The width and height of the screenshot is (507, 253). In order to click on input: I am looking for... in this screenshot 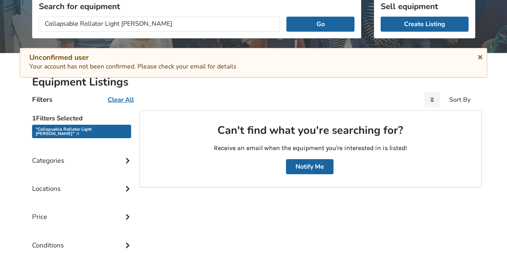, I will do `click(160, 24)`.